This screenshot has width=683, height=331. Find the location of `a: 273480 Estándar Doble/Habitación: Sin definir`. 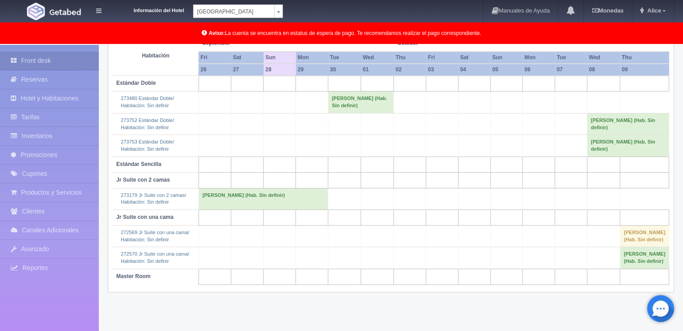

a: 273480 Estándar Doble/Habitación: Sin definir is located at coordinates (147, 102).